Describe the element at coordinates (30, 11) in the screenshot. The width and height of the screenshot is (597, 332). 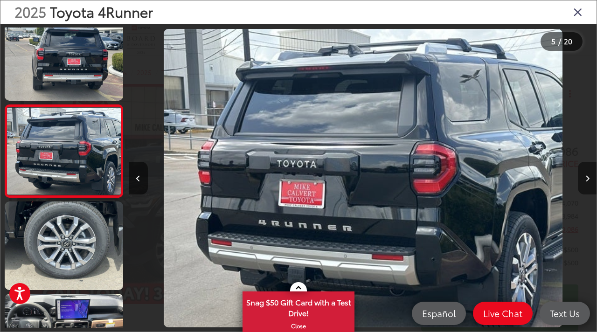
I see `span: 2025` at that location.